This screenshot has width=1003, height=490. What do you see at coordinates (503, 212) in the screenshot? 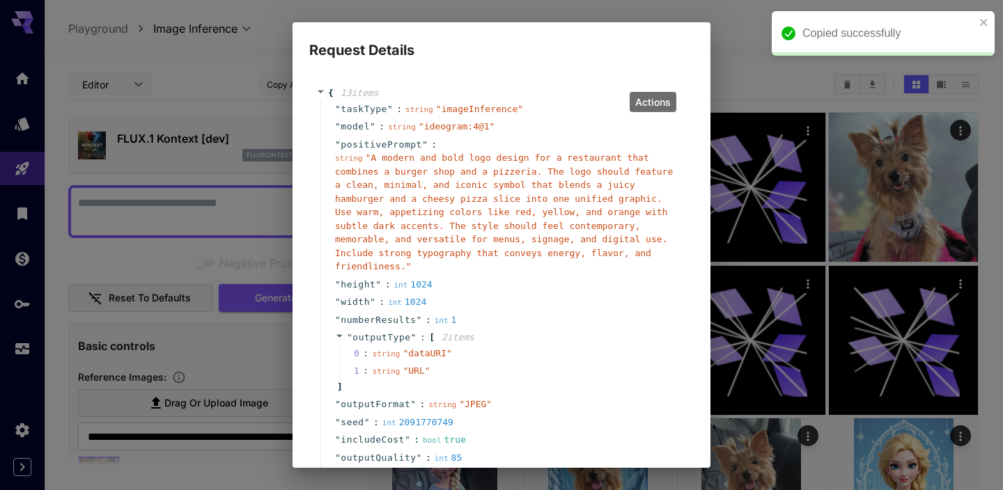
I see `span: " A modern and bold logo design for a restaurant that combines a burger shop and a pizzeria. The ...` at bounding box center [503, 212].